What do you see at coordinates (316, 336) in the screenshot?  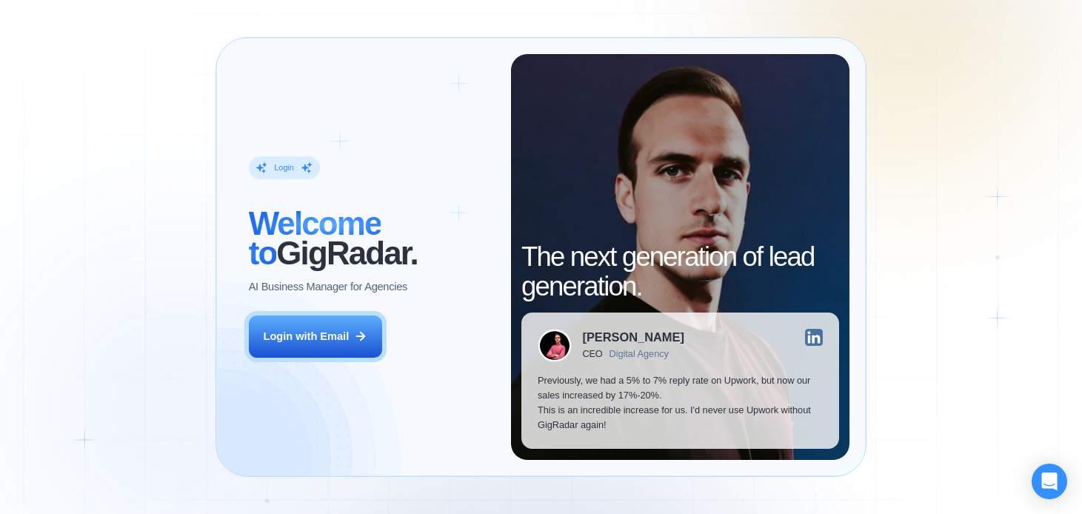 I see `button: Login with Email` at bounding box center [316, 336].